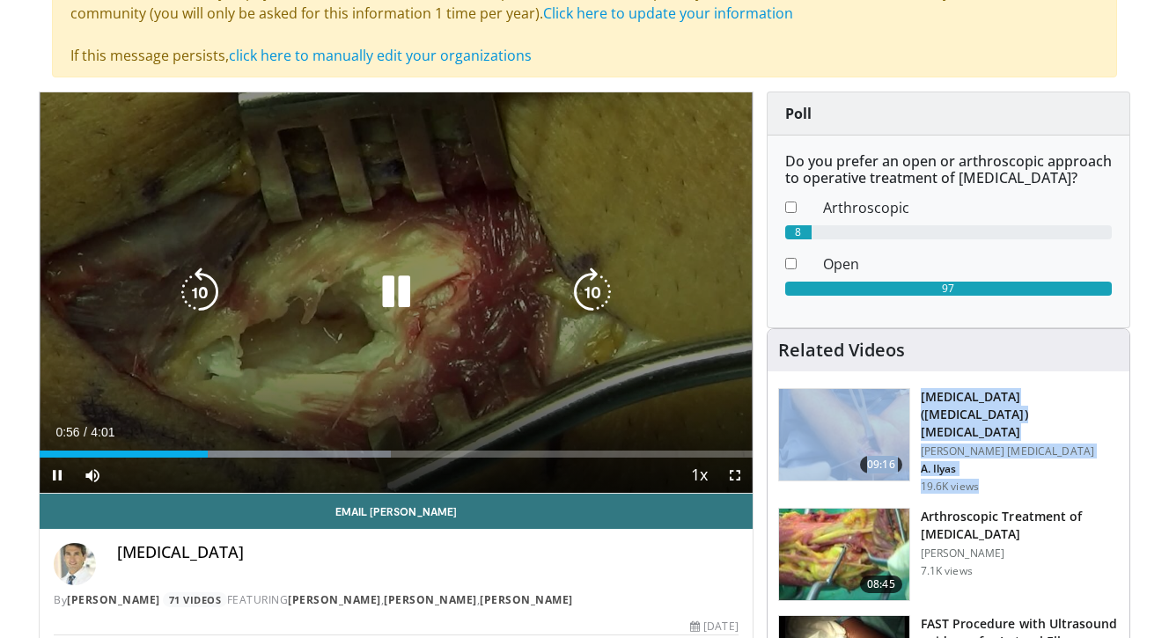 The width and height of the screenshot is (1169, 638). What do you see at coordinates (75, 564) in the screenshot?
I see `img: Avatar` at bounding box center [75, 564].